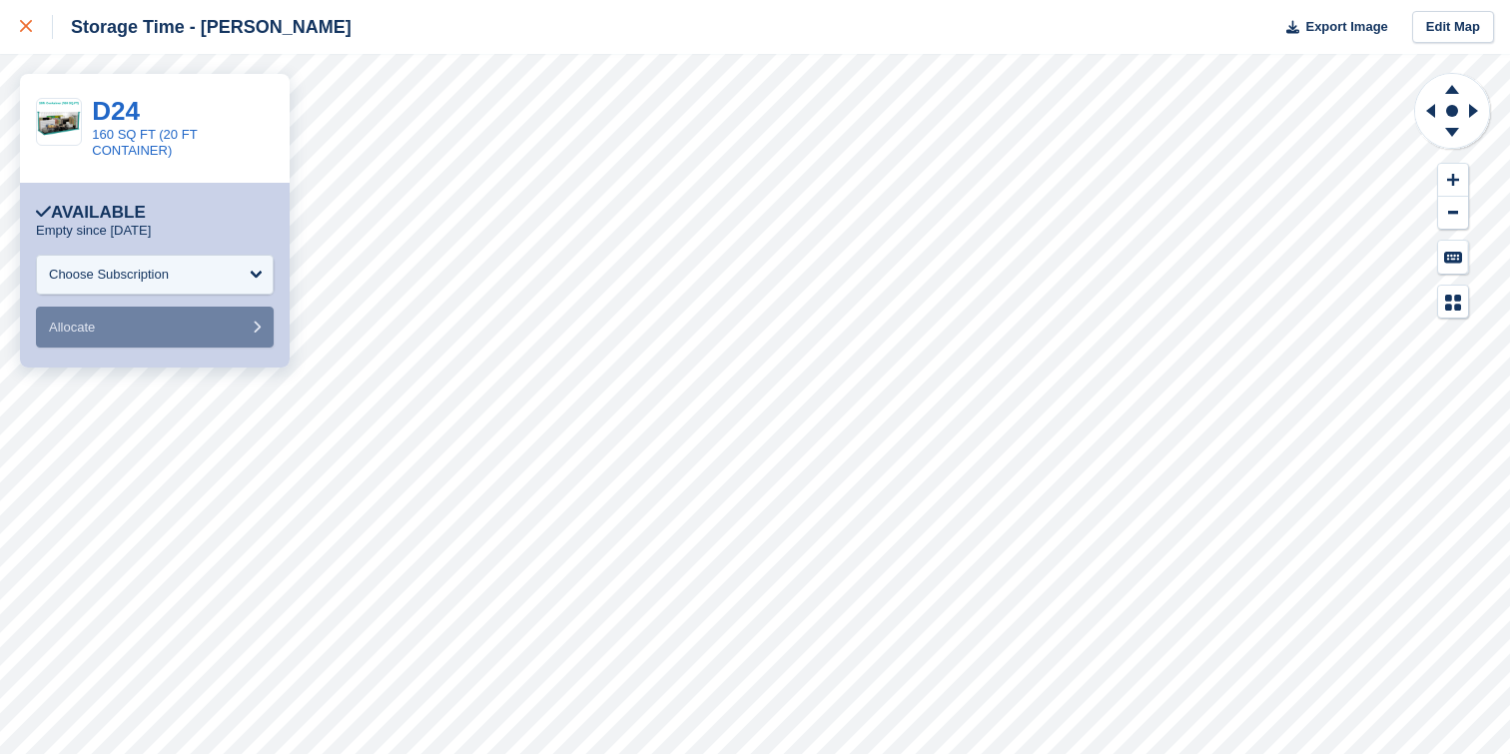 The width and height of the screenshot is (1510, 754). I want to click on a: 160 SQ FT (20 FT CONTAINER), so click(144, 142).